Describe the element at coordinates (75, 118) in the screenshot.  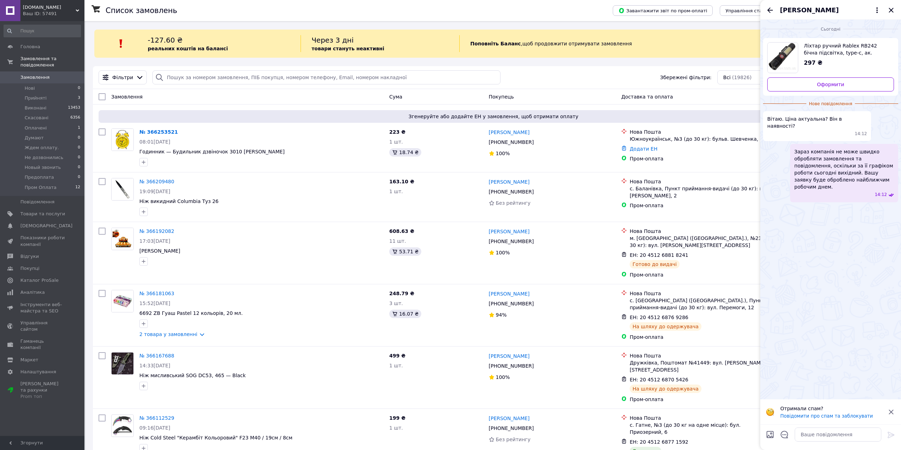
I see `span: 6356` at that location.